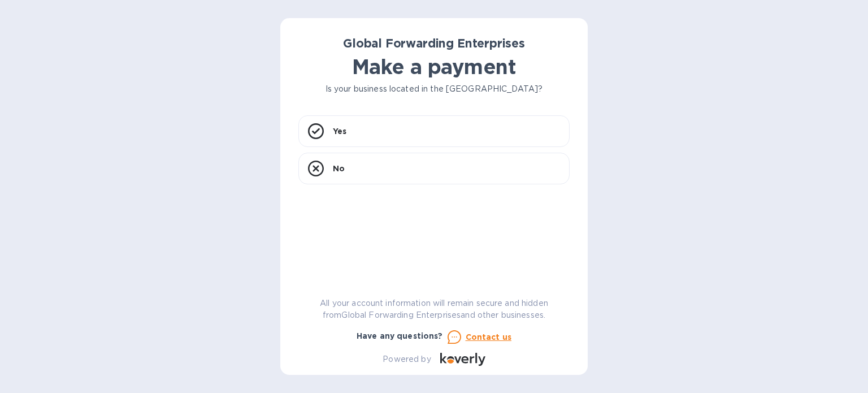 The width and height of the screenshot is (868, 393). What do you see at coordinates (489, 337) in the screenshot?
I see `u: Contact us` at bounding box center [489, 337].